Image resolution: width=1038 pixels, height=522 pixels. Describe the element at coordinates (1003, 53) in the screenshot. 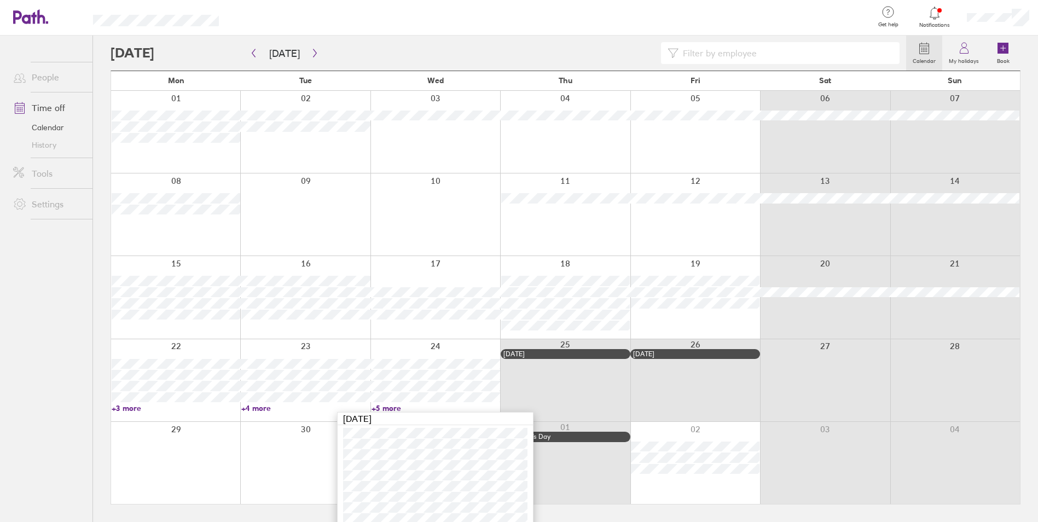

I see `a: Book` at that location.